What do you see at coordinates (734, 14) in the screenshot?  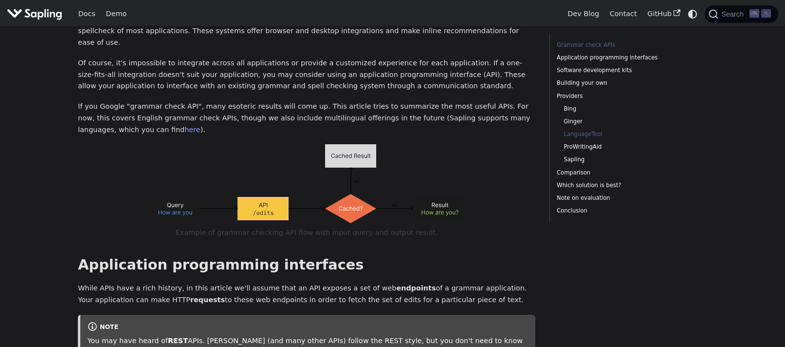 I see `span: Search` at bounding box center [734, 14].